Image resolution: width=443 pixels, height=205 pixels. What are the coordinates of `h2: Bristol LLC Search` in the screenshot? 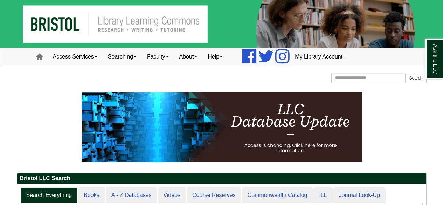 It's located at (222, 178).